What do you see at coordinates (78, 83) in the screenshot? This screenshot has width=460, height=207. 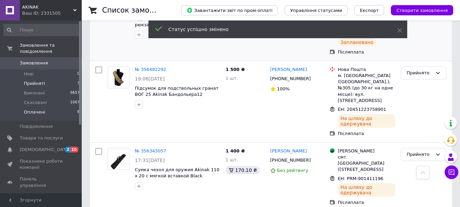 I see `span: 3` at bounding box center [78, 83].